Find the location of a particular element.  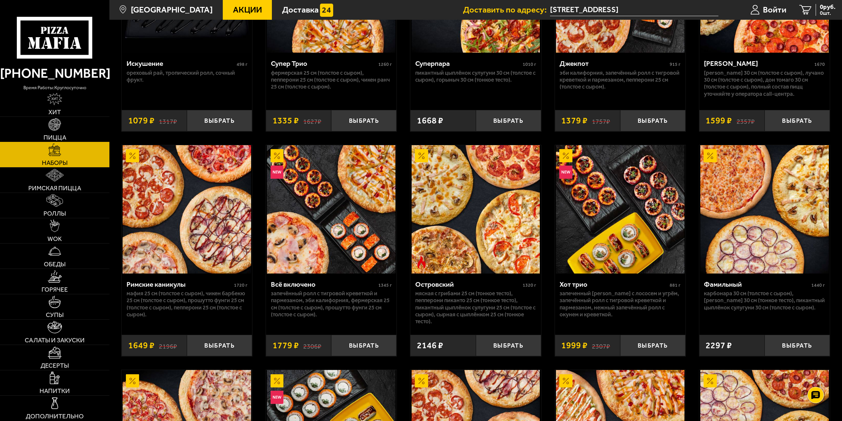

span: Римская пицца is located at coordinates (55, 188).